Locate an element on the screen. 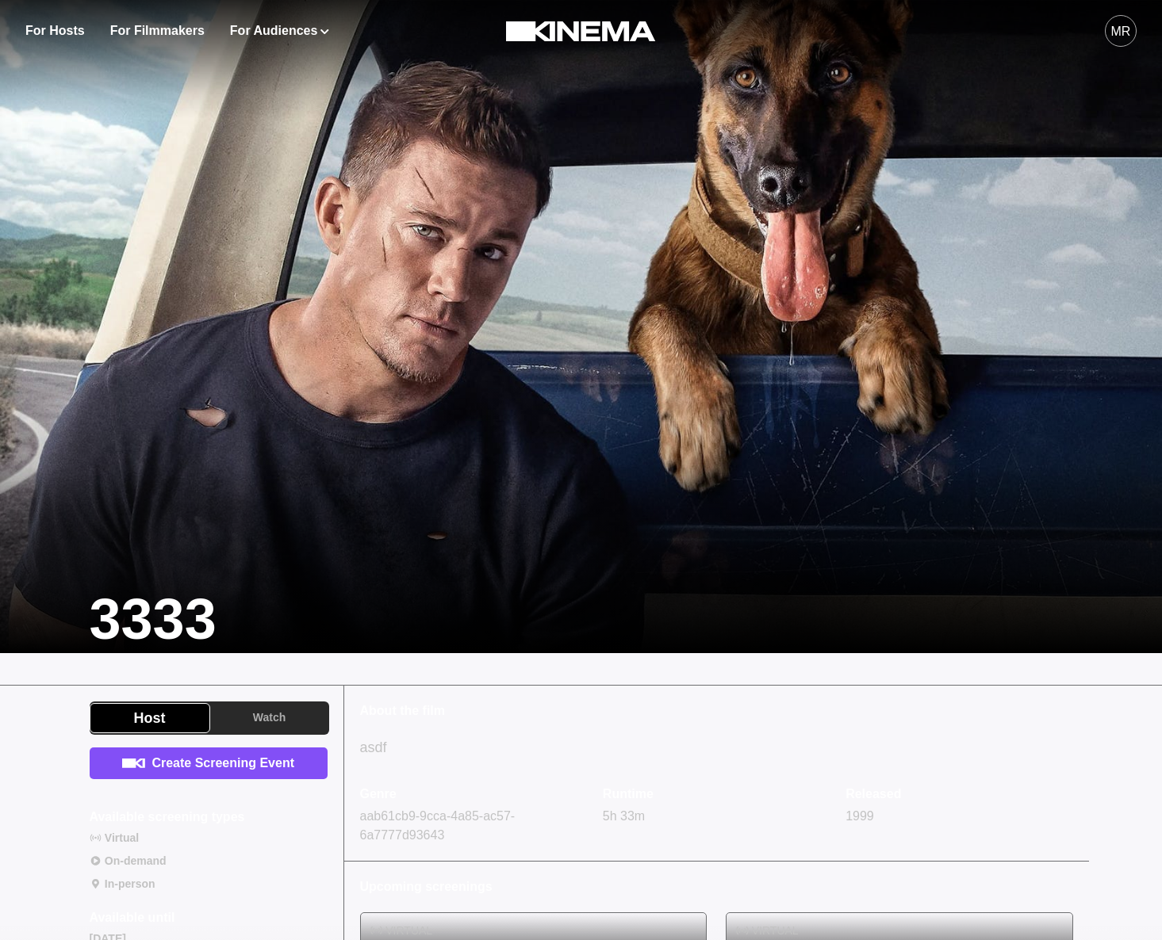 This screenshot has height=940, width=1162. p: Upcoming screenings is located at coordinates (716, 887).